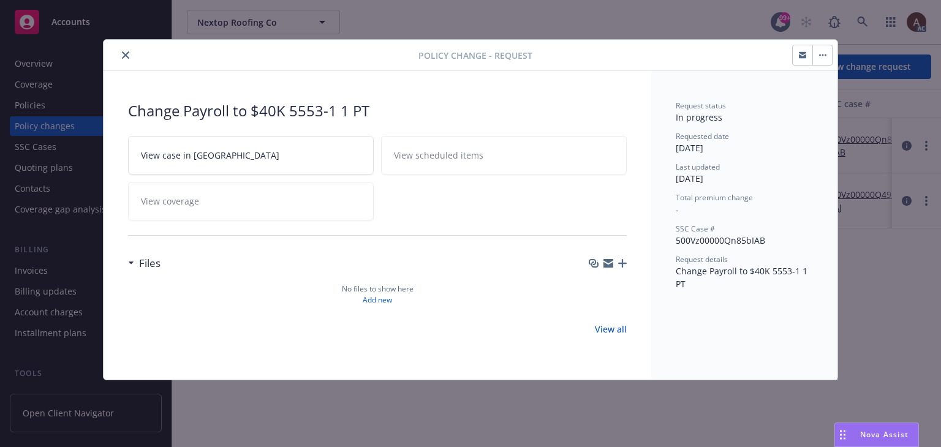 The width and height of the screenshot is (941, 447). I want to click on div: Files, so click(144, 263).